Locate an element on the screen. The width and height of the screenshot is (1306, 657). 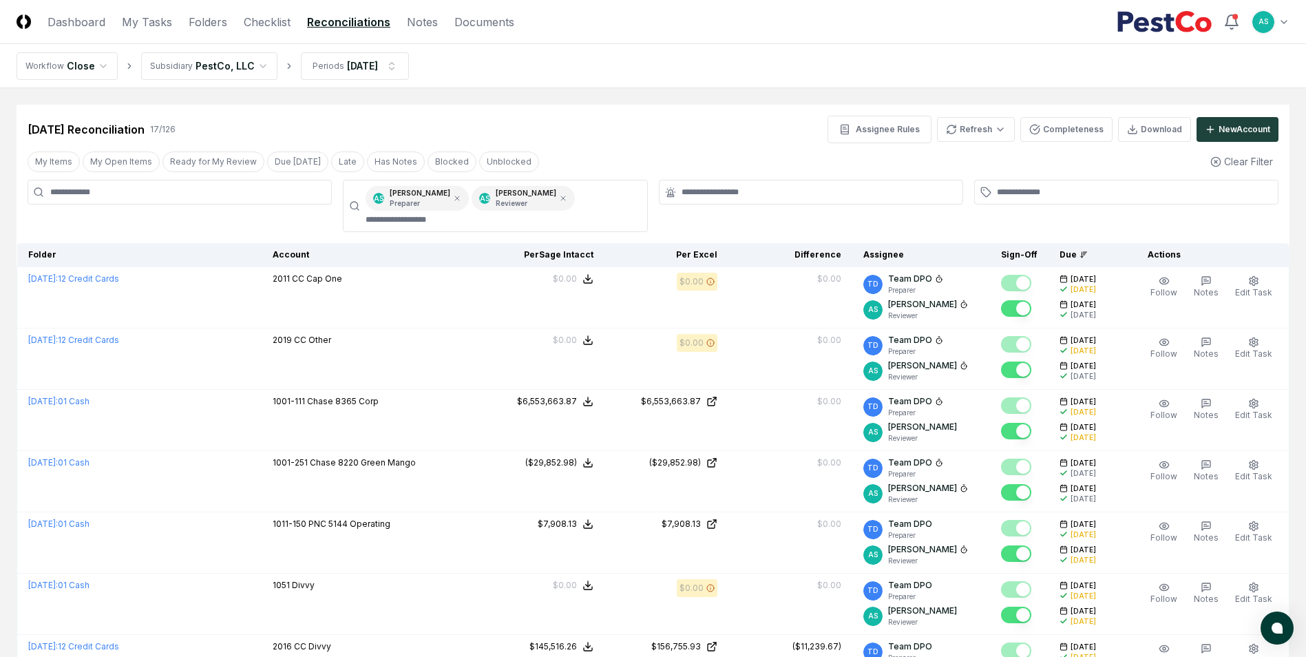
button: Refresh is located at coordinates (976, 129).